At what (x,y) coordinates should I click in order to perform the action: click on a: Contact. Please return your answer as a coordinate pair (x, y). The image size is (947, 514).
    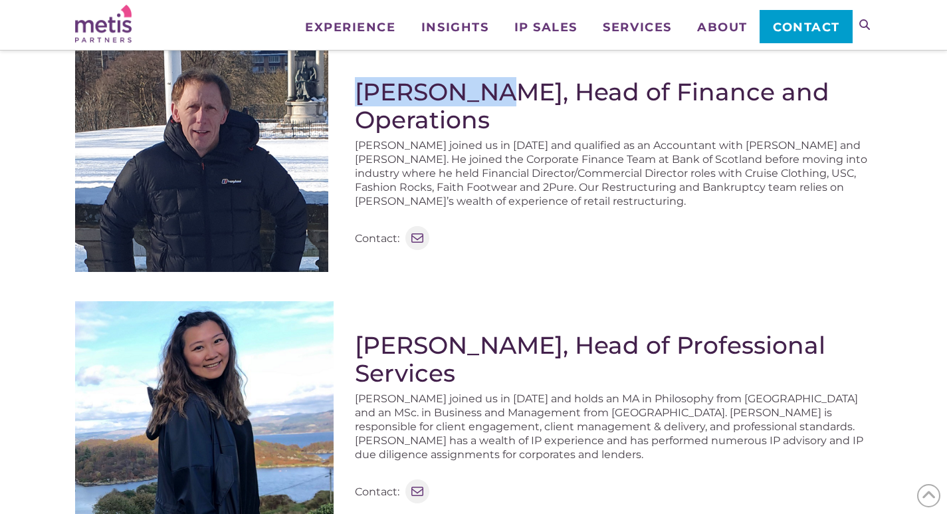
    Looking at the image, I should click on (805, 27).